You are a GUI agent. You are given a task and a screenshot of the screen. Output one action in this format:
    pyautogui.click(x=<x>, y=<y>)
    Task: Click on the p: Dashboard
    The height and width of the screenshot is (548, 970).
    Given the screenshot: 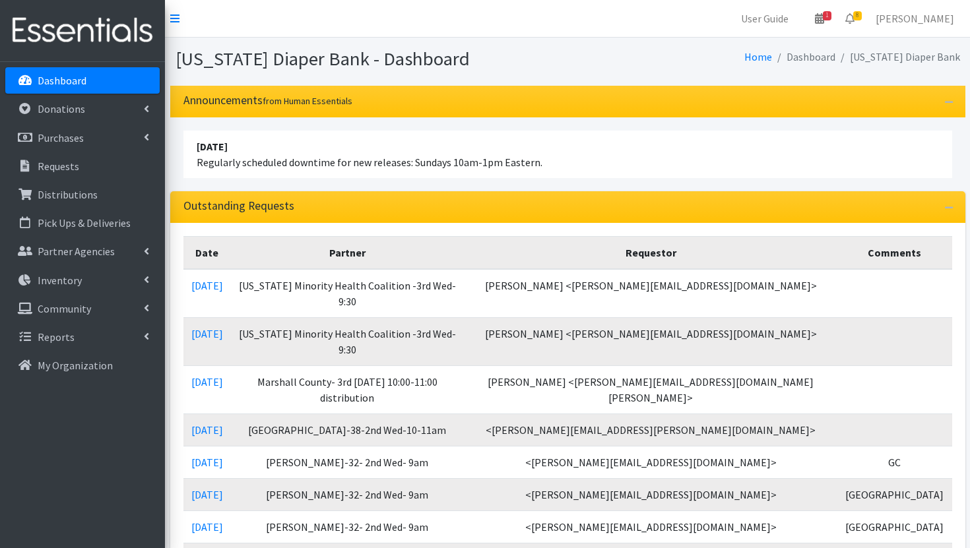 What is the action you would take?
    pyautogui.click(x=62, y=80)
    